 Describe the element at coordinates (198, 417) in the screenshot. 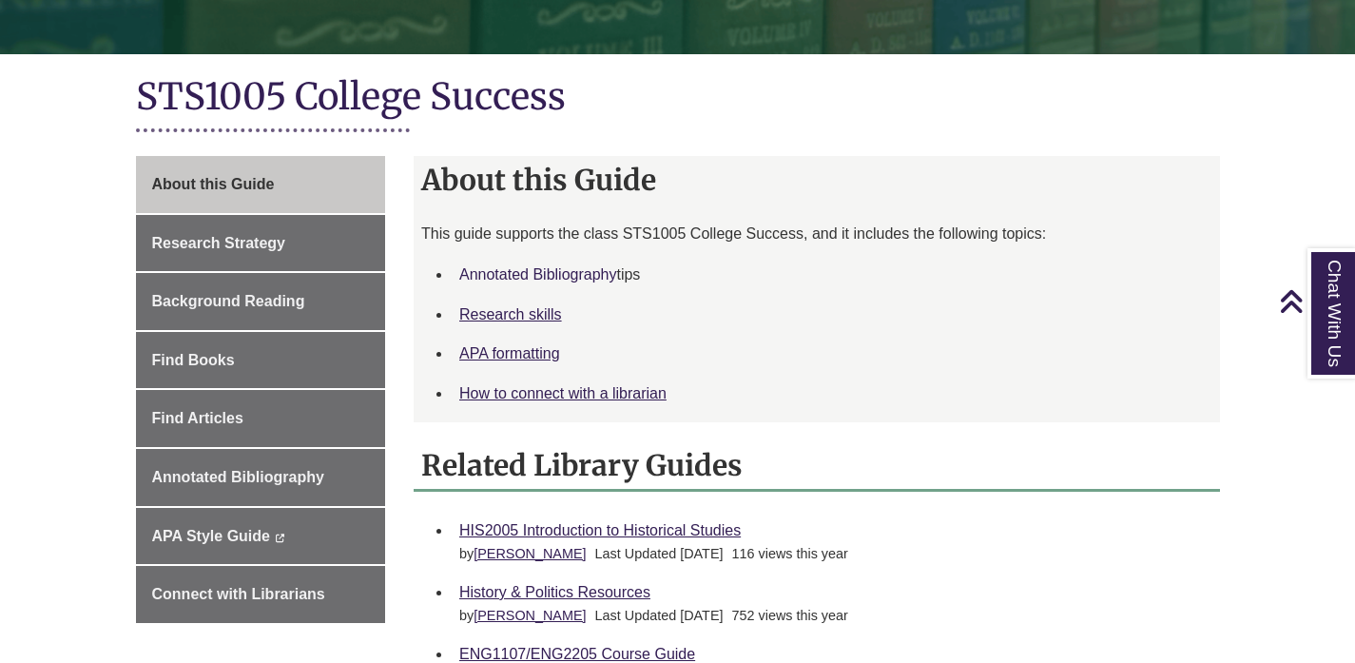

I see `span: Find Articles` at that location.